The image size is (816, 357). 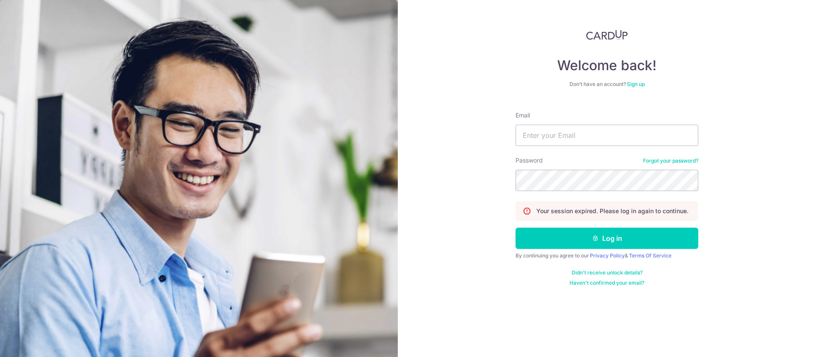 What do you see at coordinates (636, 84) in the screenshot?
I see `a: Sign up` at bounding box center [636, 84].